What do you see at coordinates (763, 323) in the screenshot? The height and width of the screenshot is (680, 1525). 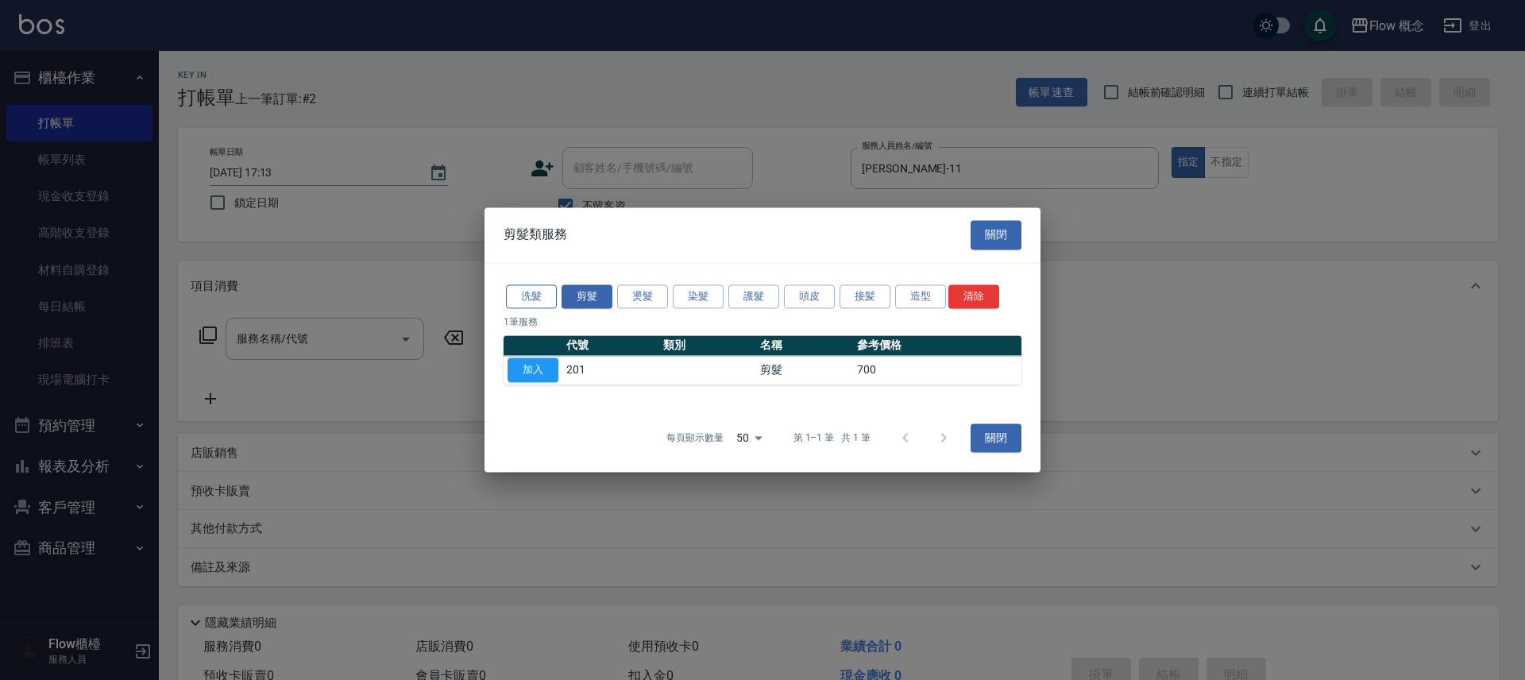 I see `p: 1 筆服務` at bounding box center [763, 323].